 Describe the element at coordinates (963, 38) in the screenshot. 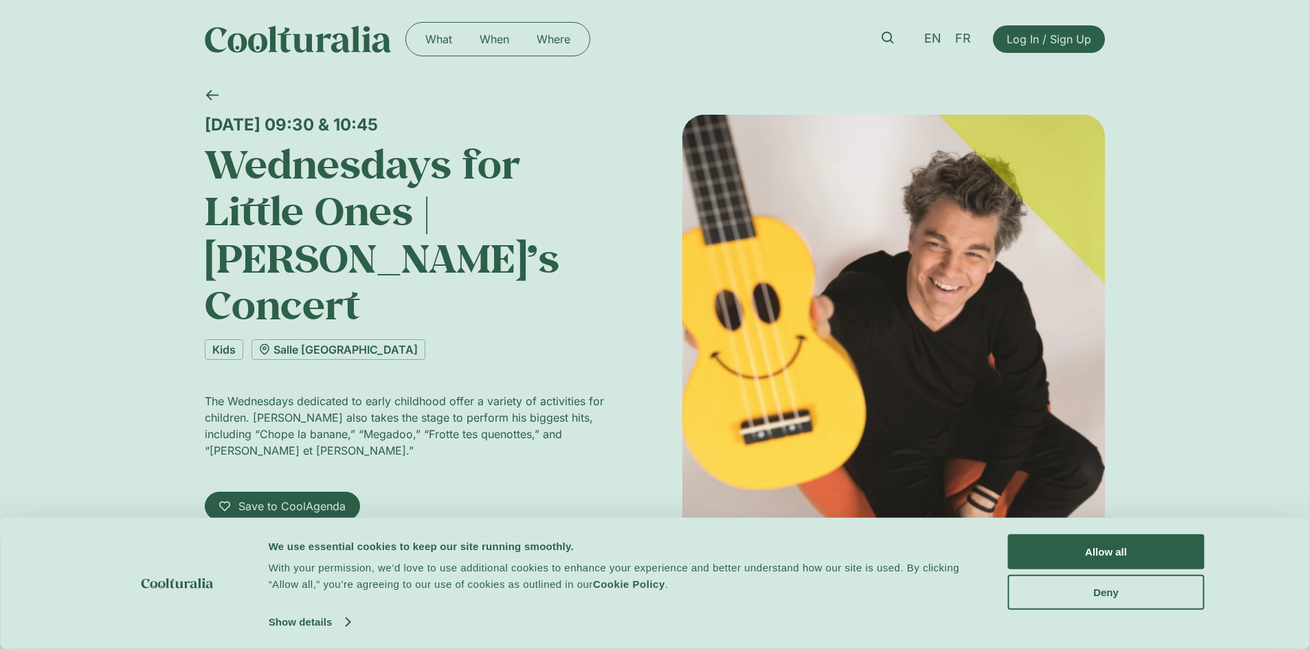

I see `span: FR` at that location.